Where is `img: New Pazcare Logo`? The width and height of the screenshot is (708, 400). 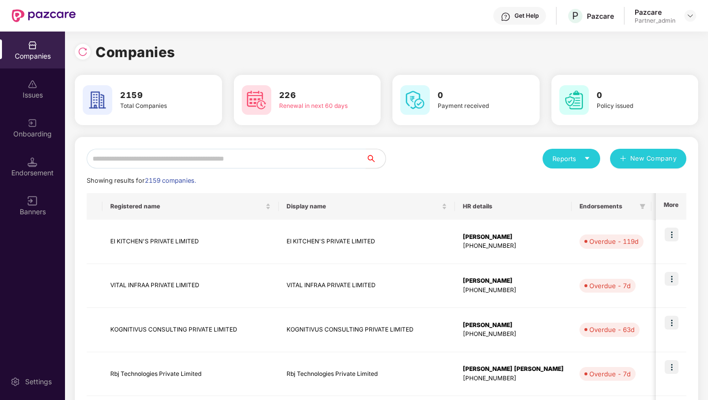
img: New Pazcare Logo is located at coordinates (44, 16).